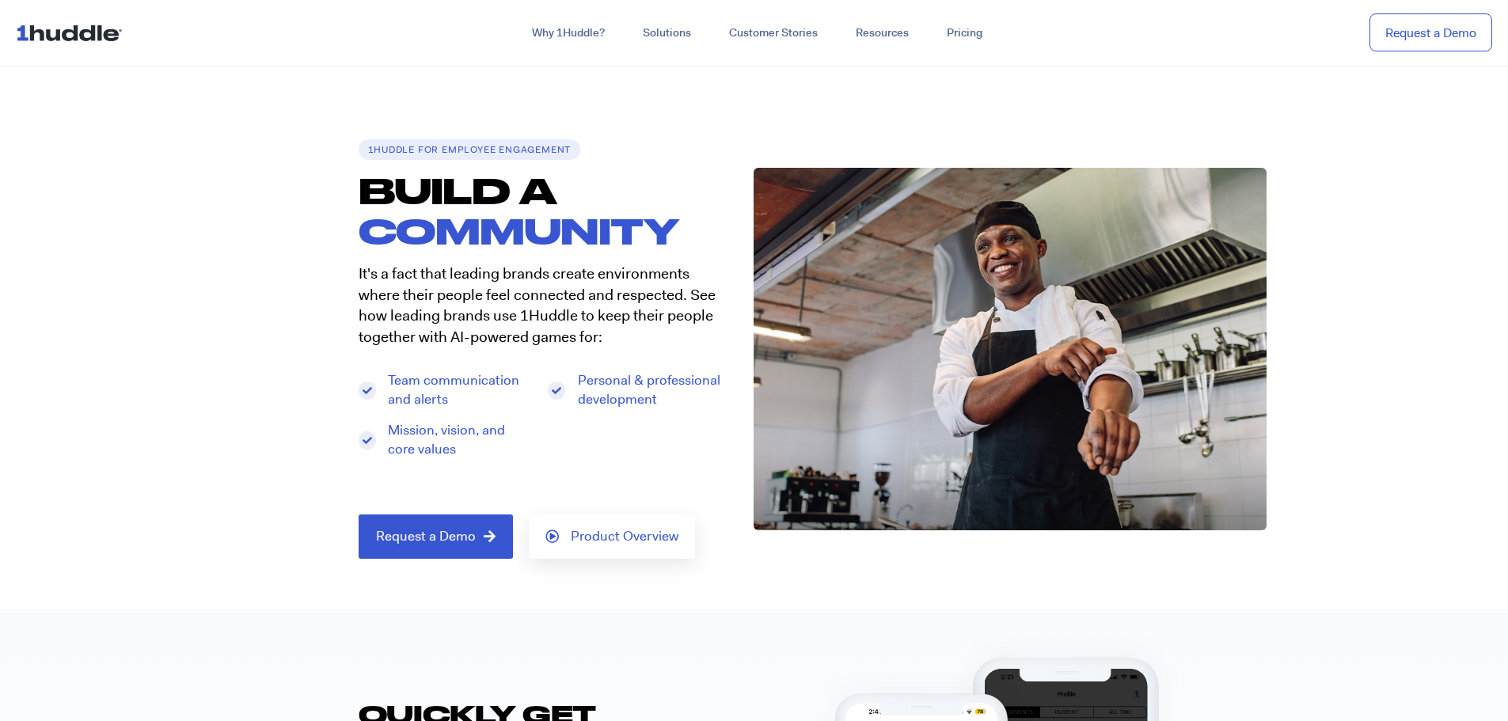 The height and width of the screenshot is (721, 1508). I want to click on h1: BUILD A, so click(548, 211).